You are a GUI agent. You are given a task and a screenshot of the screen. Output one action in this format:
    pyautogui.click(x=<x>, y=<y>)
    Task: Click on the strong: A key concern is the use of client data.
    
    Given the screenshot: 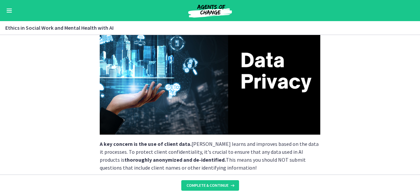 What is the action you would take?
    pyautogui.click(x=146, y=144)
    